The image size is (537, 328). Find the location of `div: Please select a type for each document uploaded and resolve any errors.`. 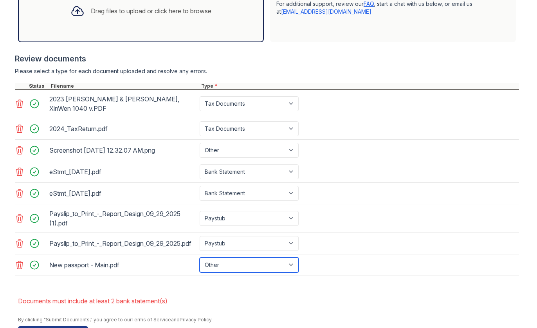

div: Please select a type for each document uploaded and resolve any errors. is located at coordinates (267, 71).